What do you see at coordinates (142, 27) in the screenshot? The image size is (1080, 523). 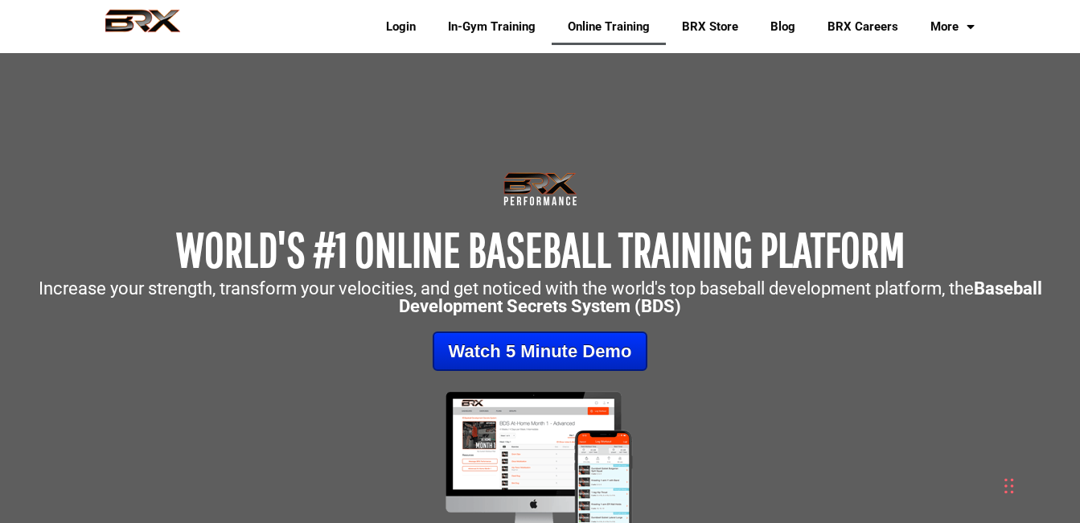 I see `img: BRX Performance` at bounding box center [142, 27].